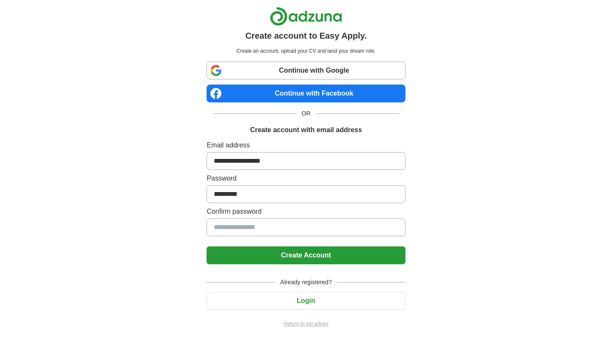 This screenshot has height=345, width=612. Describe the element at coordinates (306, 145) in the screenshot. I see `label: Email address` at that location.